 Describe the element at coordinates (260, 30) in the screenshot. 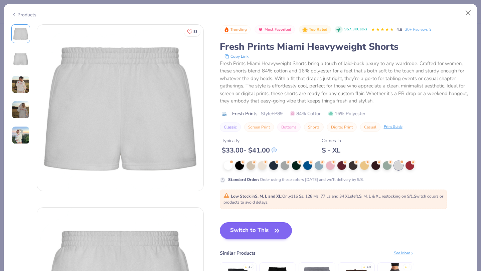

I see `img: Most Favorited sort` at that location.